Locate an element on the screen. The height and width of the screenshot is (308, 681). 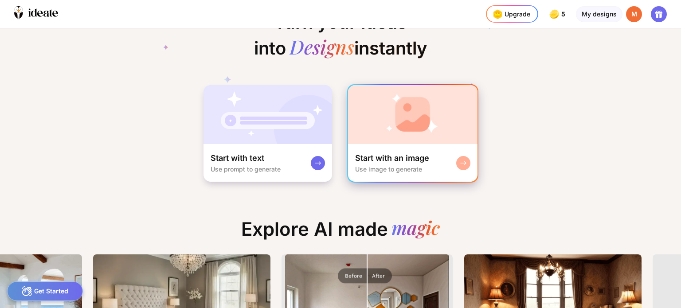
div: Use prompt to generate is located at coordinates (245, 169).